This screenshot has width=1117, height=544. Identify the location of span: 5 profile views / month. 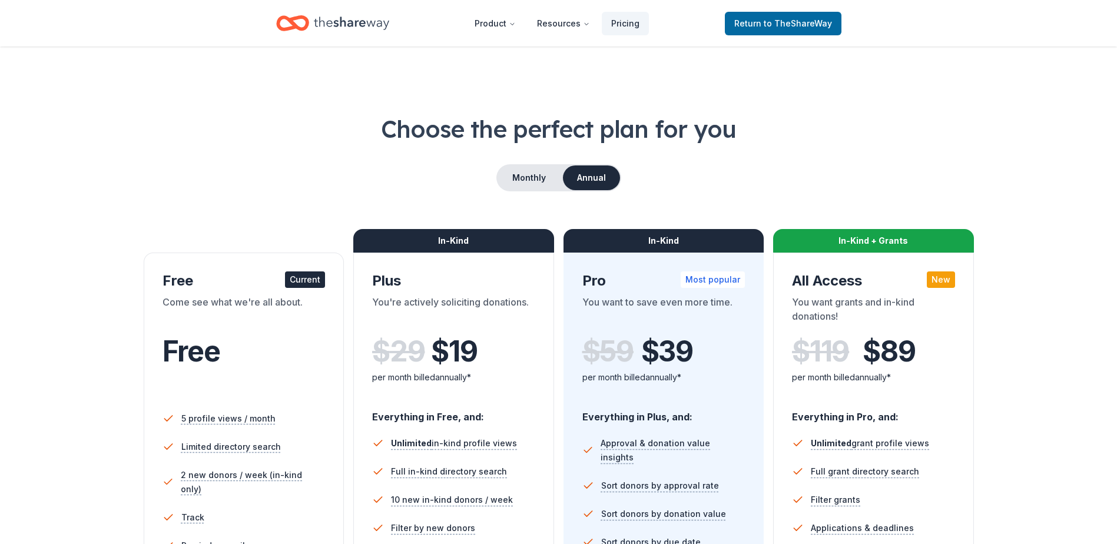
(228, 419).